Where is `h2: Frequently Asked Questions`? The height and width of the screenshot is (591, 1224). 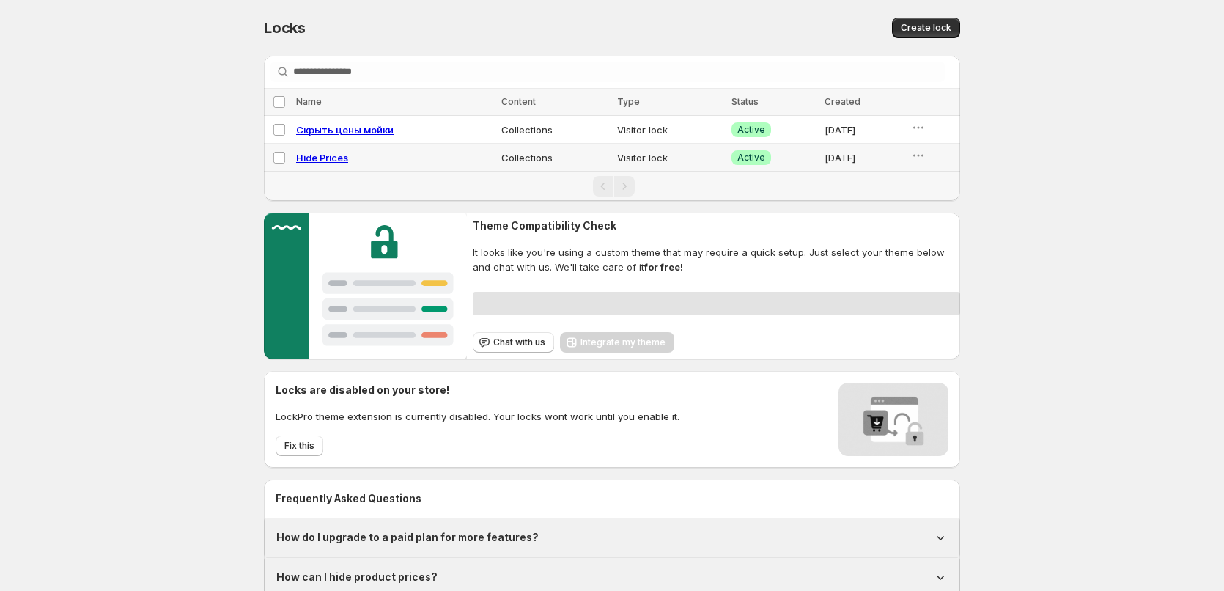
h2: Frequently Asked Questions is located at coordinates (612, 499).